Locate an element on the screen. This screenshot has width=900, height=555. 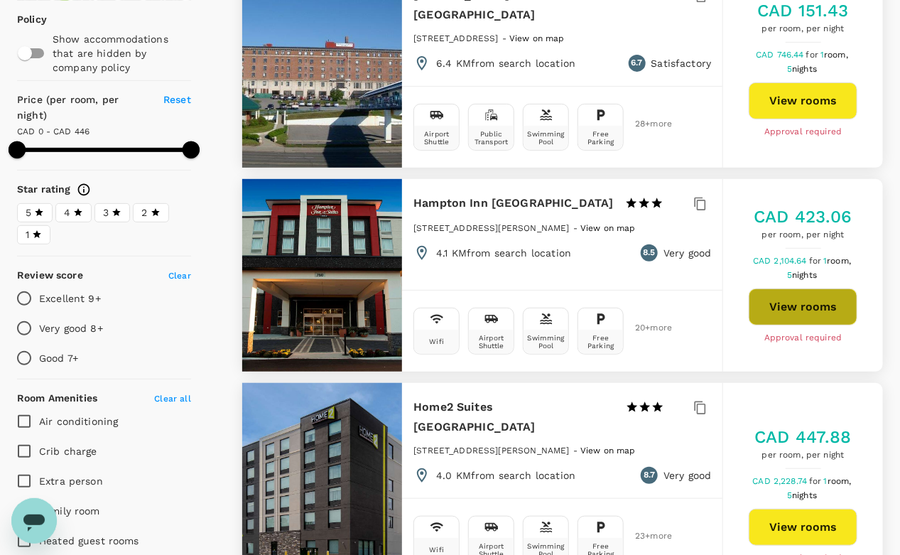
span: Crib charge is located at coordinates (68, 451).